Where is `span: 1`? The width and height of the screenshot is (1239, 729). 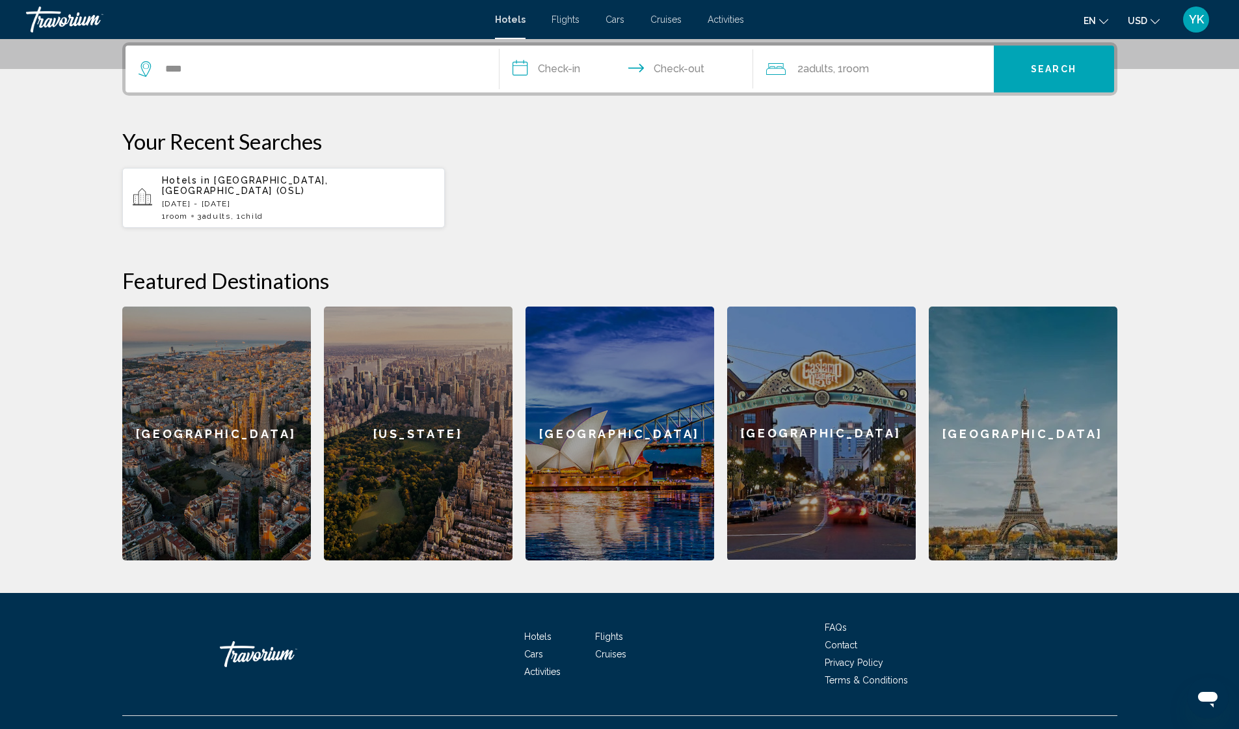 span: 1 is located at coordinates (175, 216).